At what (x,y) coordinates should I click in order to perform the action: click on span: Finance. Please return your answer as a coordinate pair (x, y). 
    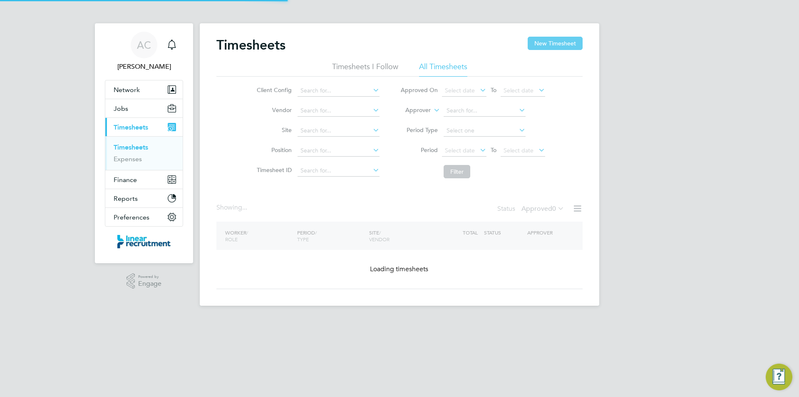
    Looking at the image, I should click on (125, 179).